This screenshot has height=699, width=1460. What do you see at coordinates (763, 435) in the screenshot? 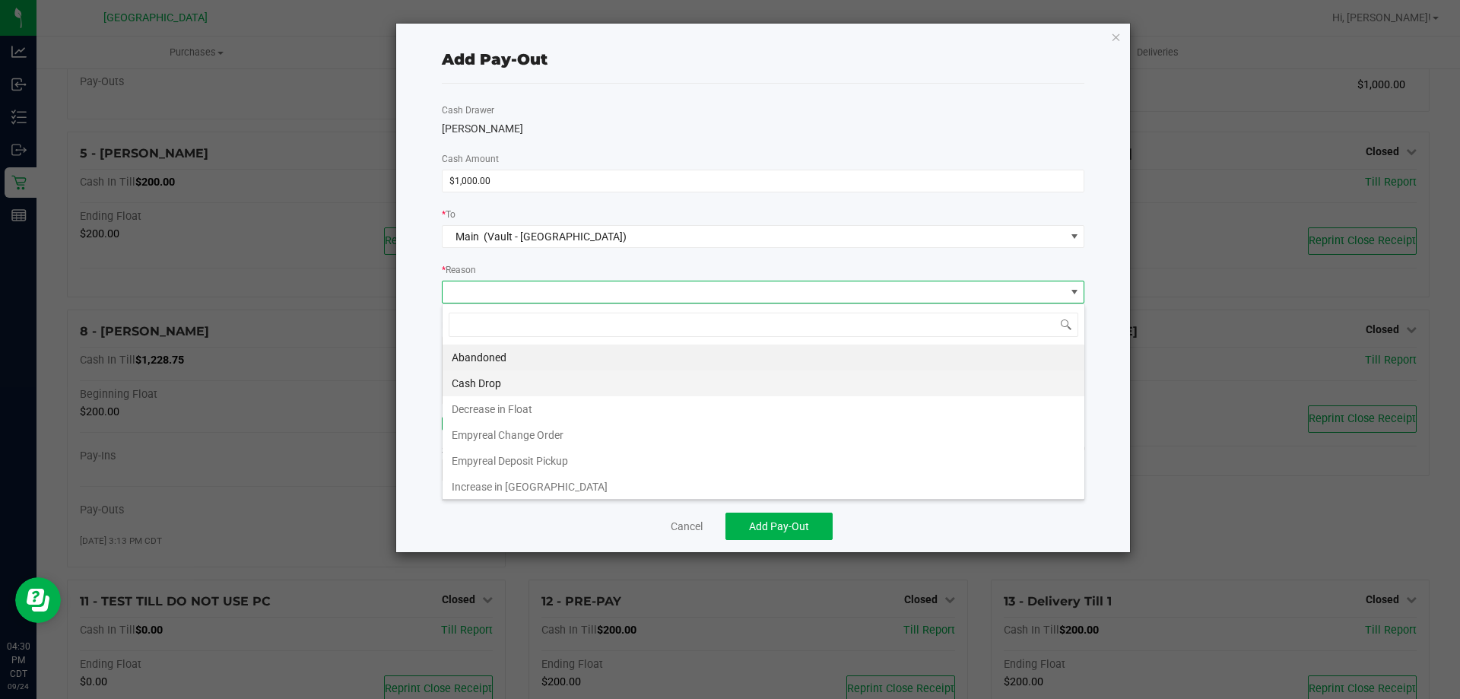
I see `li: Empyreal Change Order` at bounding box center [763, 435].